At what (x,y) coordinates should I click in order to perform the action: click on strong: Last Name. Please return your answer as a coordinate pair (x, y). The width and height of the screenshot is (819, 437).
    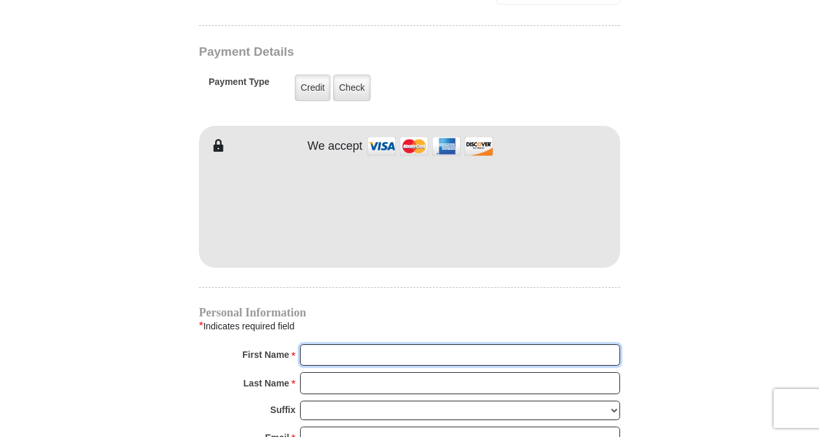
    Looking at the image, I should click on (266, 383).